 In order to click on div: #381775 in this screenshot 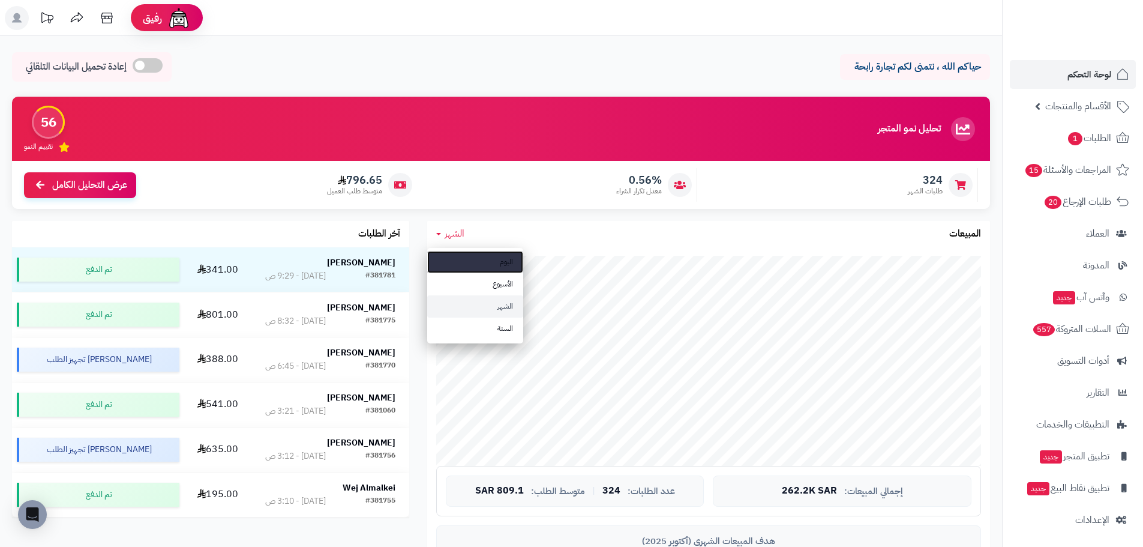, I will do `click(380, 321)`.